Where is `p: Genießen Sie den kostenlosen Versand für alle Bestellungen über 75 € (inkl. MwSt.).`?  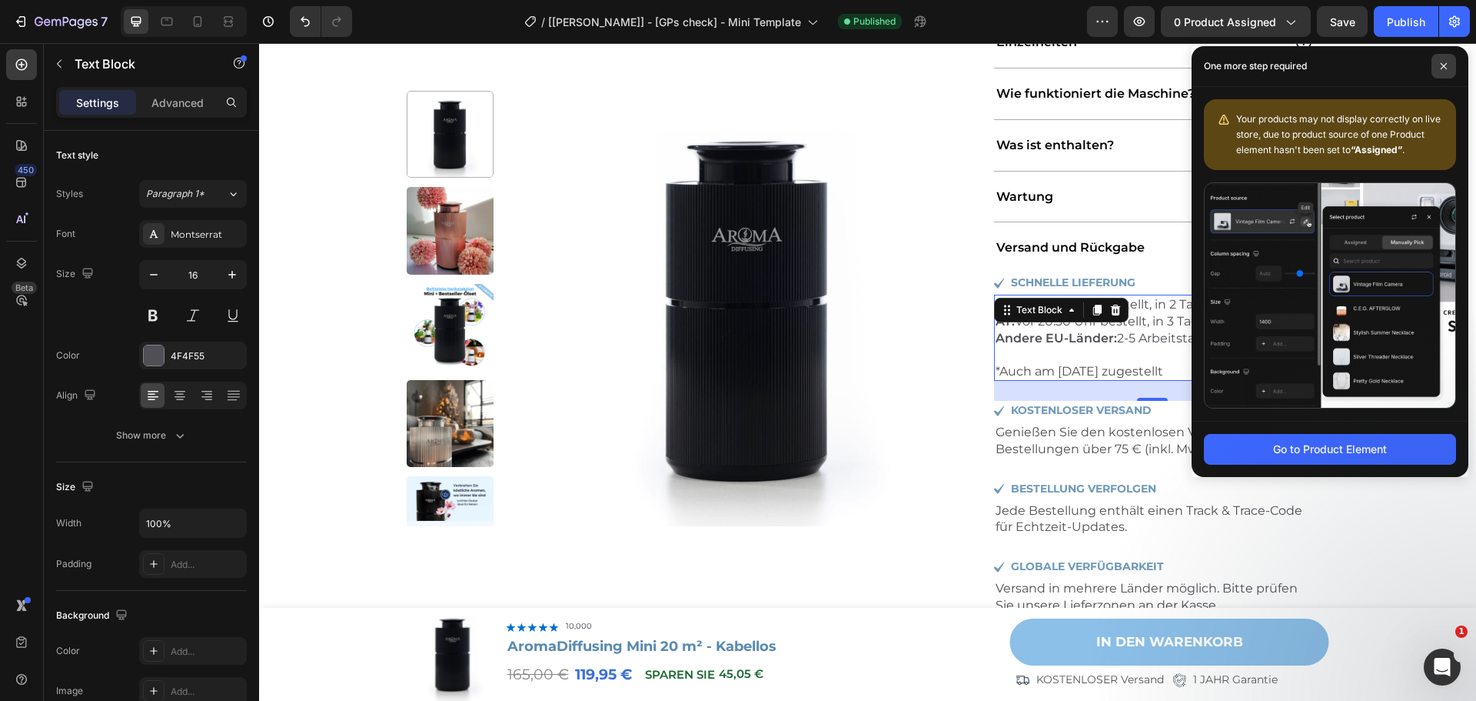
p: Genießen Sie den kostenlosen Versand für alle Bestellungen über 75 € (inkl. MwSt.). is located at coordinates (894, 397).